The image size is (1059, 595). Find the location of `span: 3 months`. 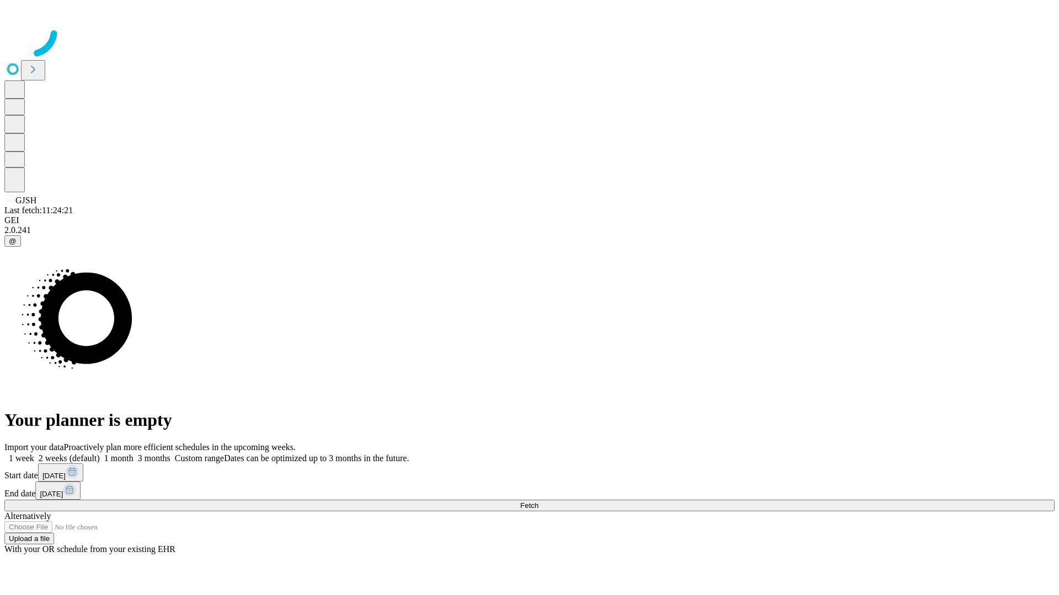

span: 3 months is located at coordinates (154, 458).